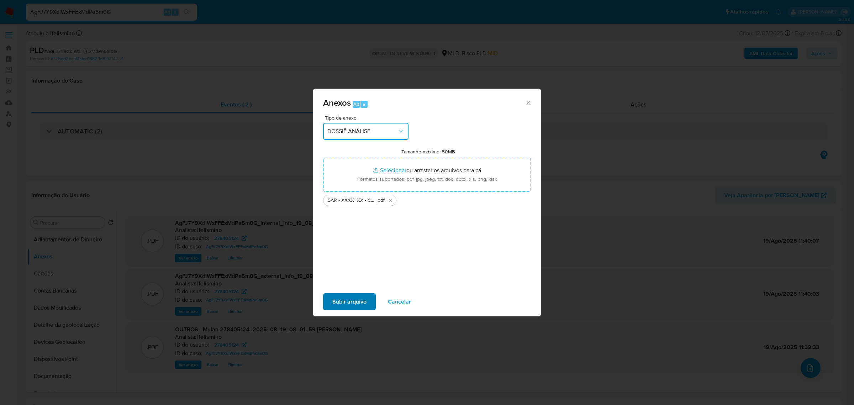  I want to click on span: Cancelar, so click(399, 302).